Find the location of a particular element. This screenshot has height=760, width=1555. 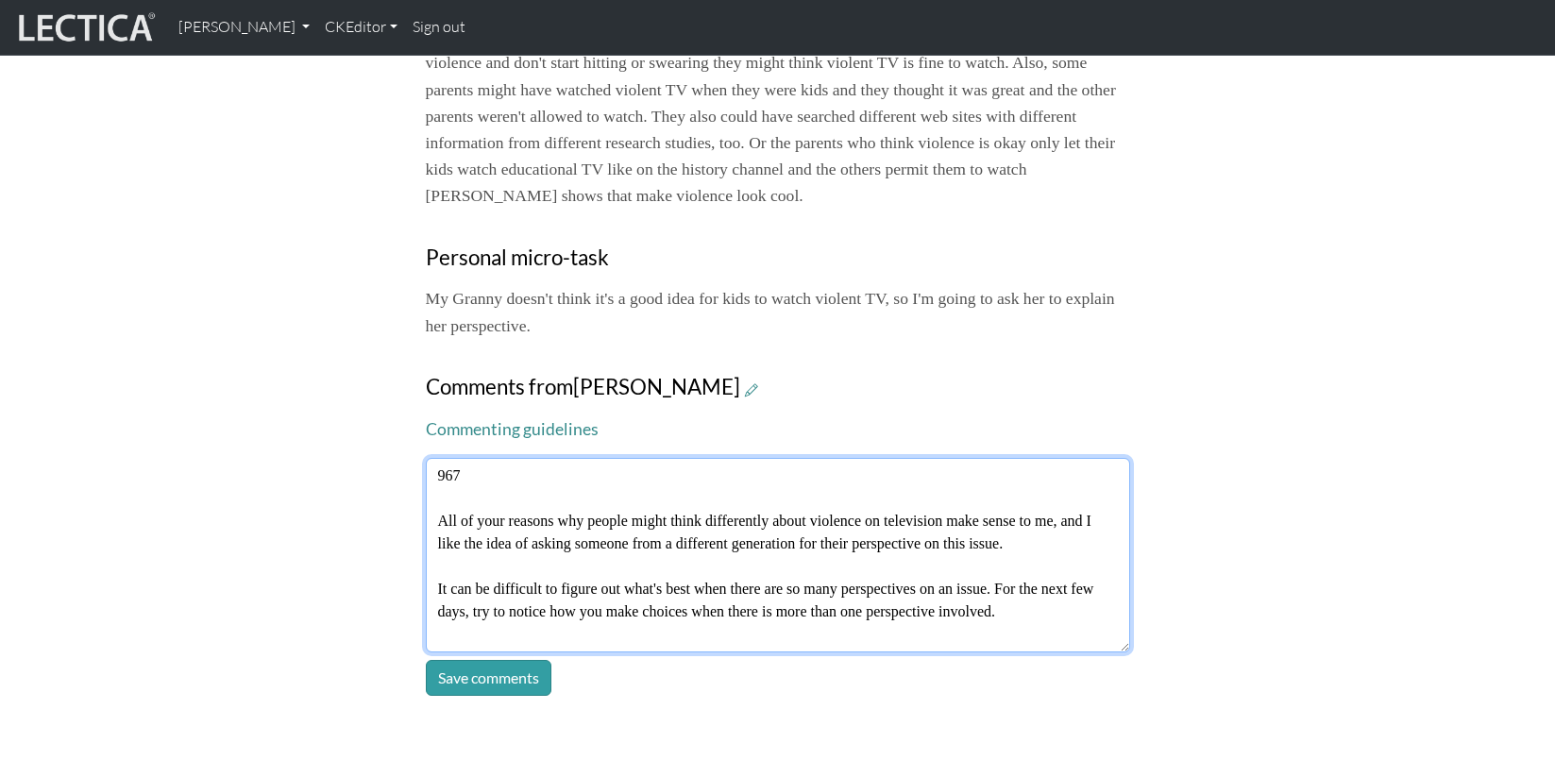

a: Sign out is located at coordinates (439, 27).